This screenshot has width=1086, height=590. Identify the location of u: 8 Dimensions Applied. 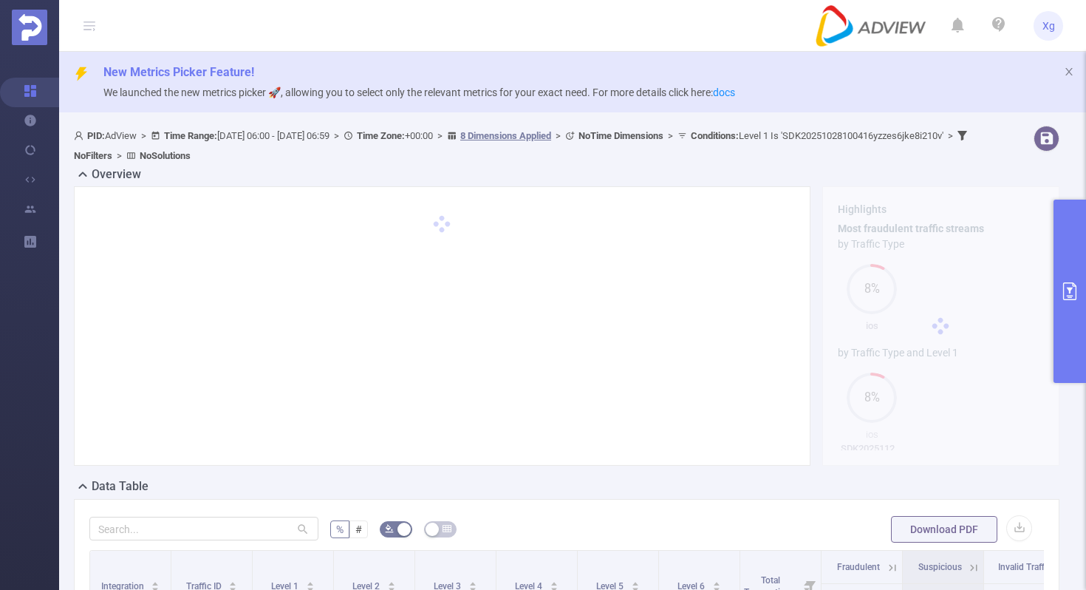
(505, 135).